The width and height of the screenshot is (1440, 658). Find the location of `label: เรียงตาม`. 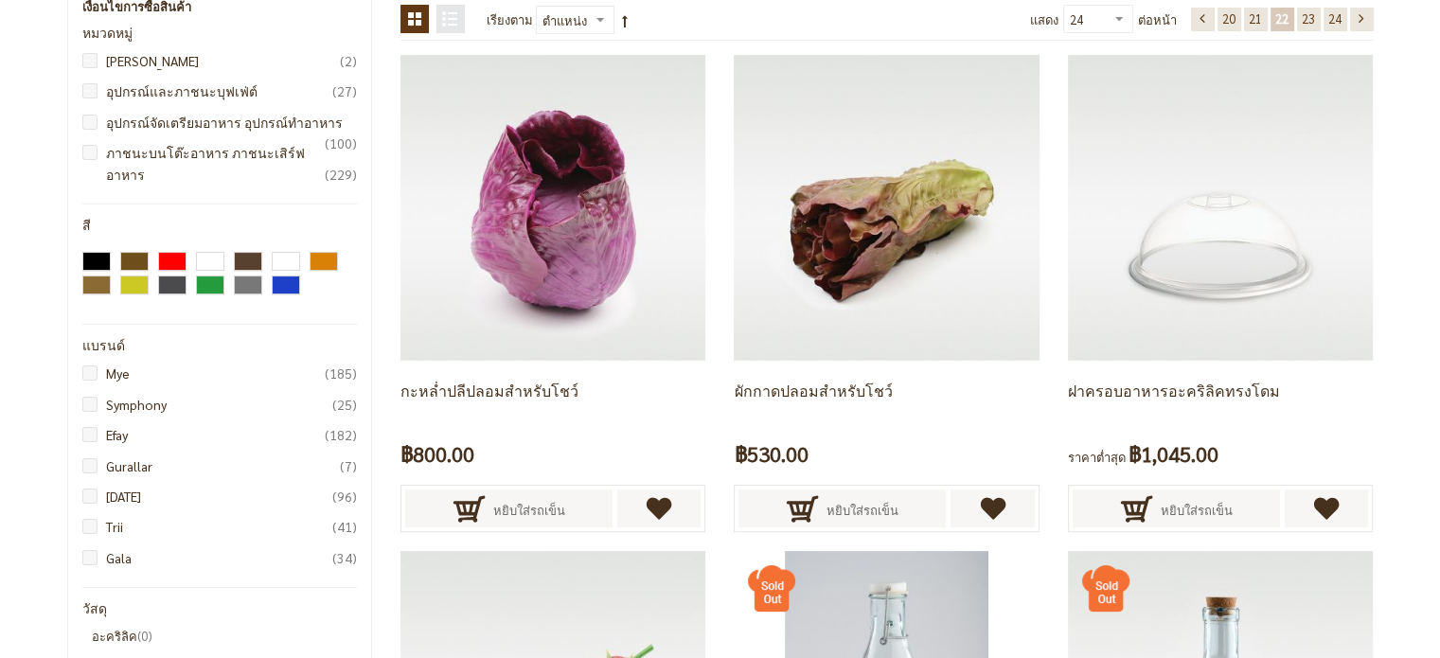

label: เรียงตาม is located at coordinates (509, 20).